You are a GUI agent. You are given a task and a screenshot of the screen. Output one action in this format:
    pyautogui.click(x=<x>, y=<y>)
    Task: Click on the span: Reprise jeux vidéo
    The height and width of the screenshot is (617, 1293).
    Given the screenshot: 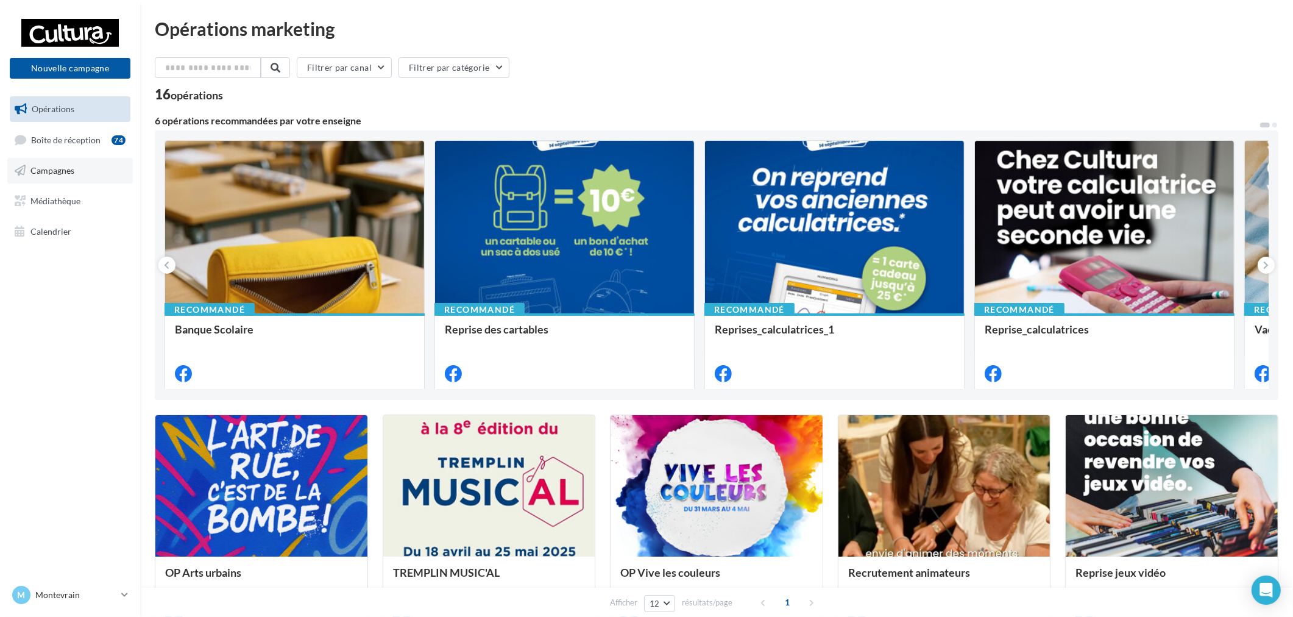 What is the action you would take?
    pyautogui.click(x=1120, y=572)
    